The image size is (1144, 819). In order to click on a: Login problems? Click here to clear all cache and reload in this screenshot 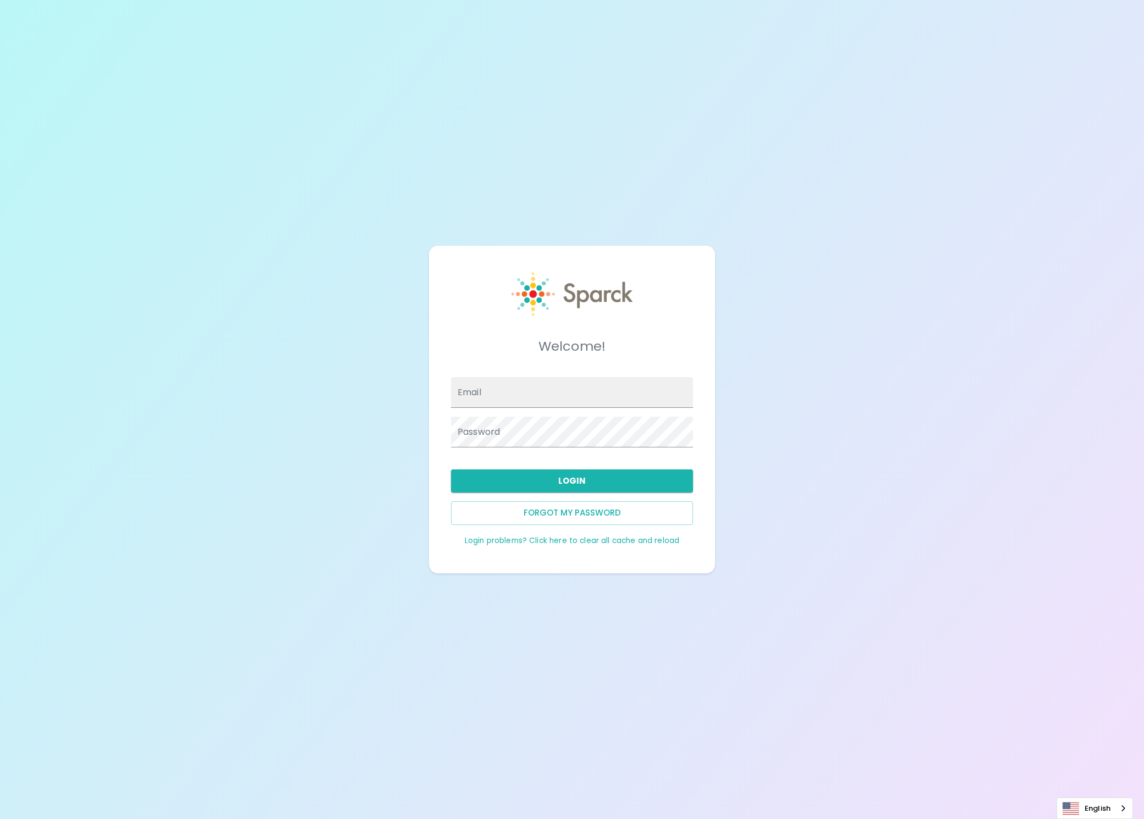, I will do `click(572, 541)`.